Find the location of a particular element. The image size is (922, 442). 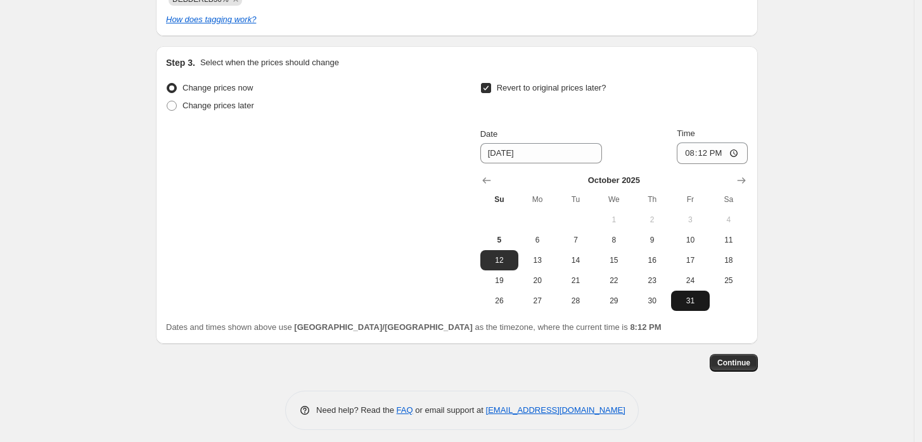

button: Monday October 13 2025 is located at coordinates (537, 260).